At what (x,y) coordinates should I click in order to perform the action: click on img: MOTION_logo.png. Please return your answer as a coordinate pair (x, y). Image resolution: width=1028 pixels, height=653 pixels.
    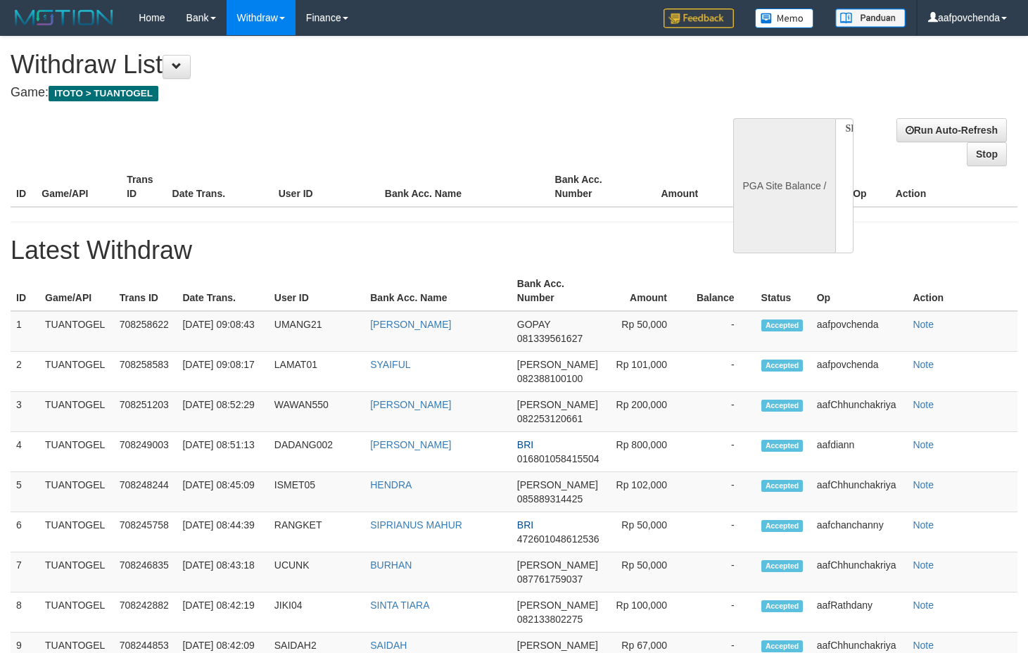
    Looking at the image, I should click on (64, 18).